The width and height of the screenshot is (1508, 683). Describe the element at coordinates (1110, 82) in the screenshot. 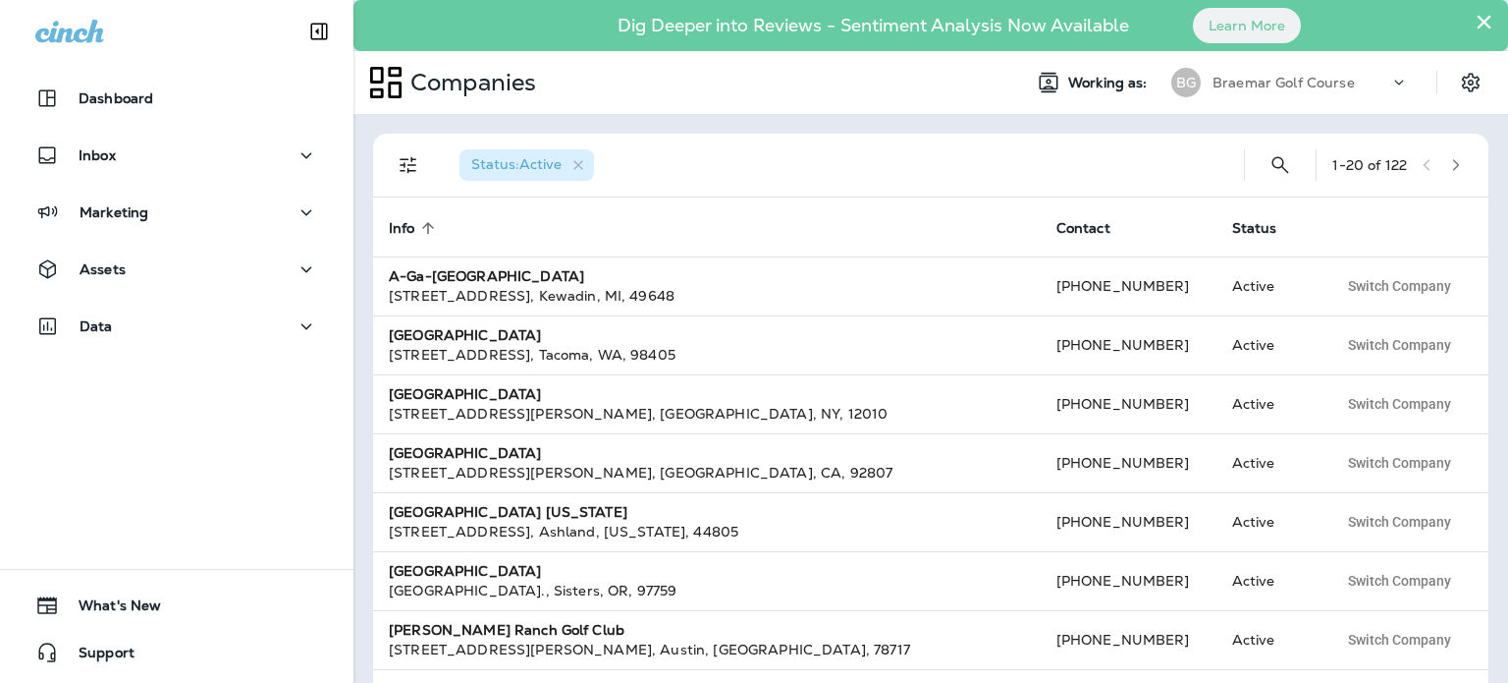

I see `span: Working as:` at that location.